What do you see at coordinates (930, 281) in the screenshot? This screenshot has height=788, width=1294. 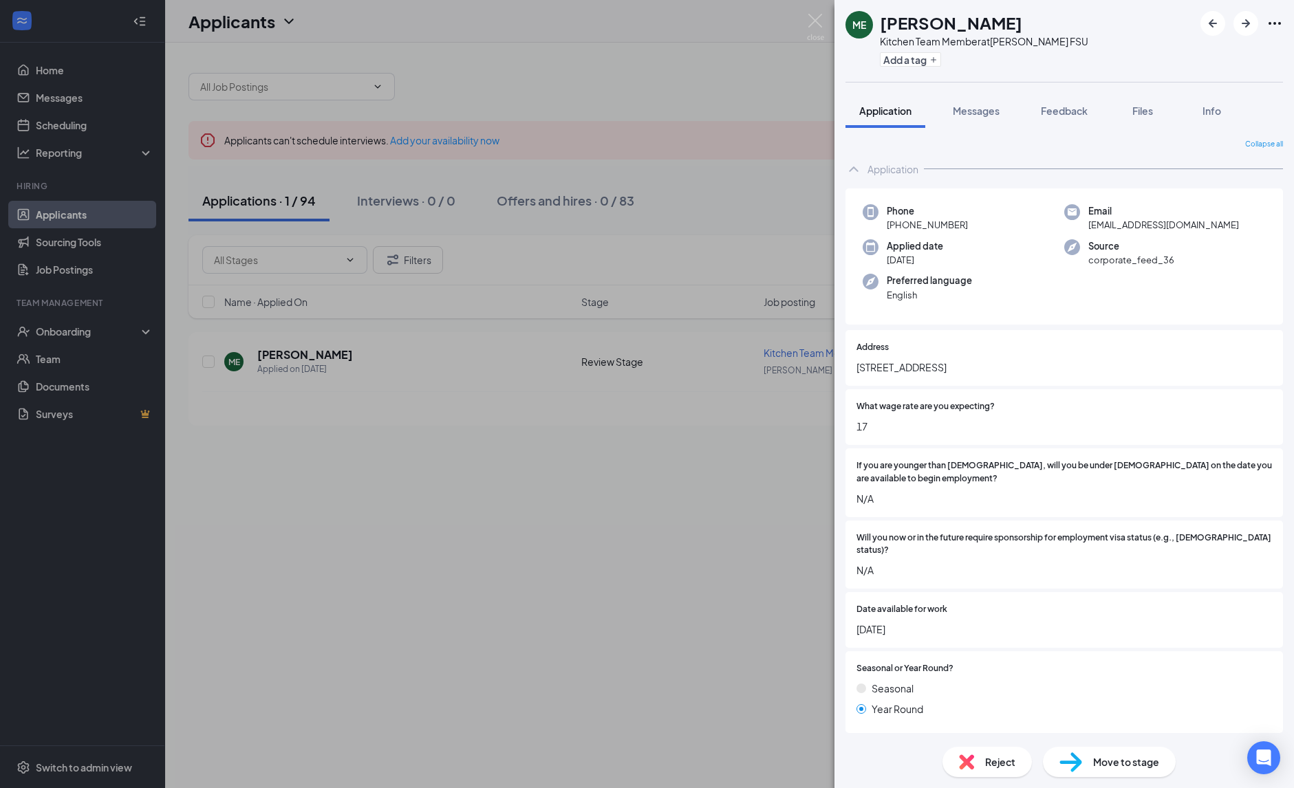 I see `span: Preferred language` at bounding box center [930, 281].